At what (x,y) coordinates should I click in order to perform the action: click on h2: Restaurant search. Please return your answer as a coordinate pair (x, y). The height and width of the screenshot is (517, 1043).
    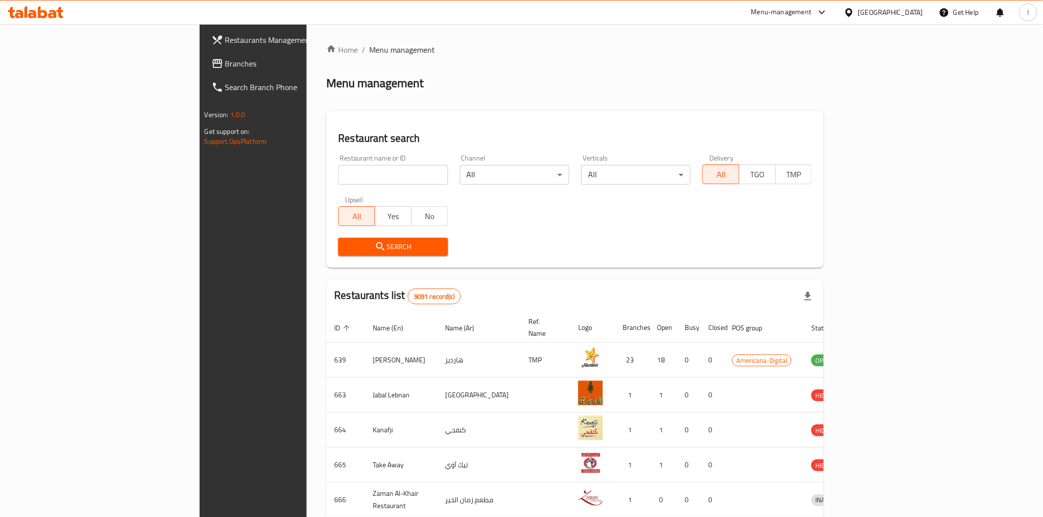
    Looking at the image, I should click on (575, 138).